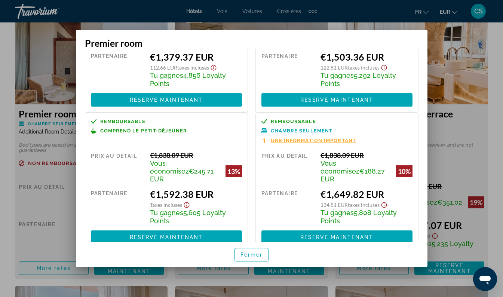  Describe the element at coordinates (252, 255) in the screenshot. I see `span: Fermer` at that location.